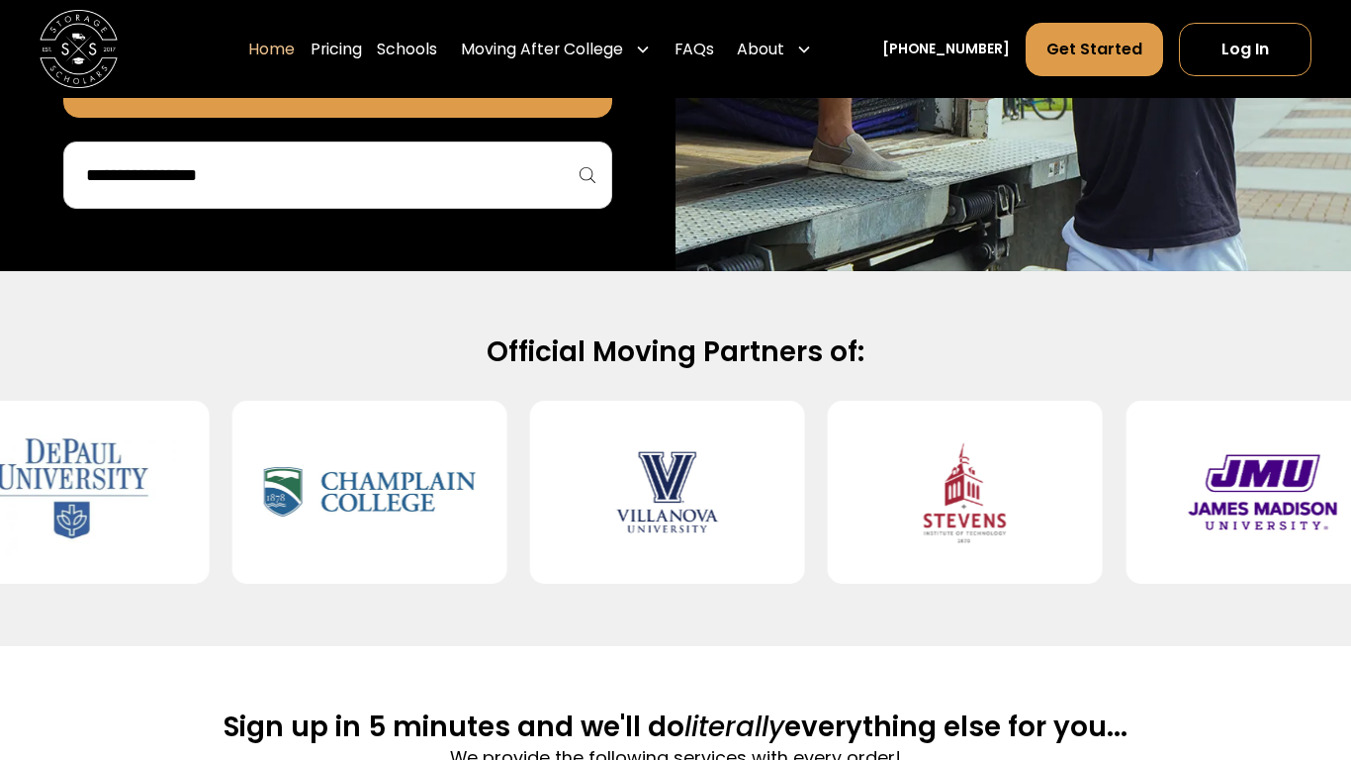  Describe the element at coordinates (406, 48) in the screenshot. I see `a: Schools` at that location.